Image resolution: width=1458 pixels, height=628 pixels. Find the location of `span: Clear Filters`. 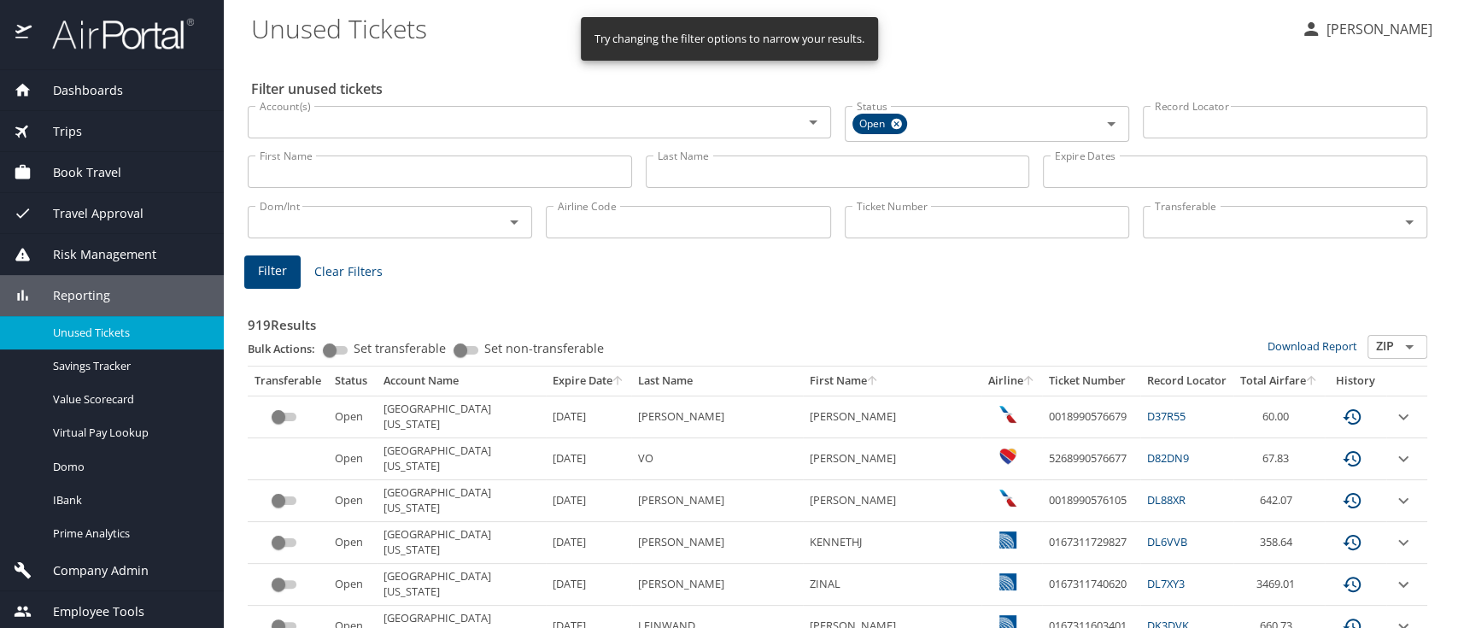

span: Clear Filters is located at coordinates (348, 272).